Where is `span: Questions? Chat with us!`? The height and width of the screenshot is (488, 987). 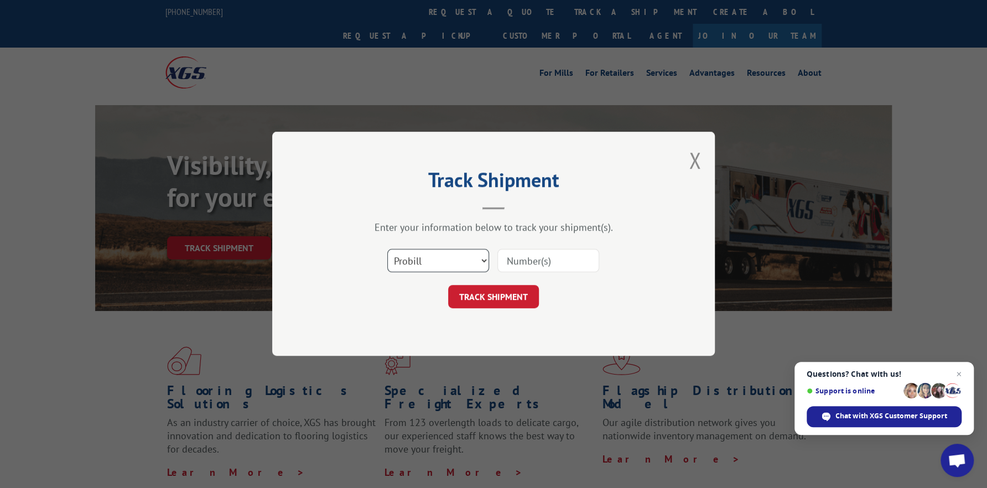
span: Questions? Chat with us! is located at coordinates (884, 374).